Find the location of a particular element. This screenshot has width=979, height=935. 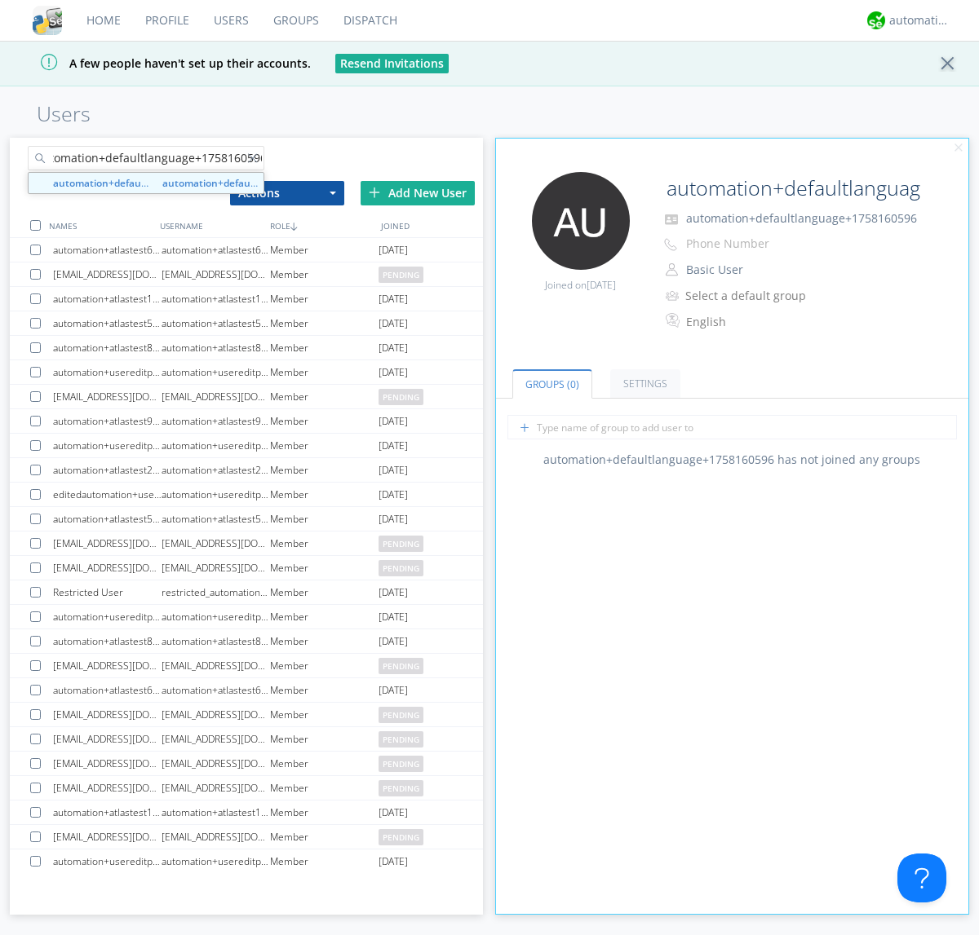

div: automation+usereditprofile+1756946122 is located at coordinates (215, 494).